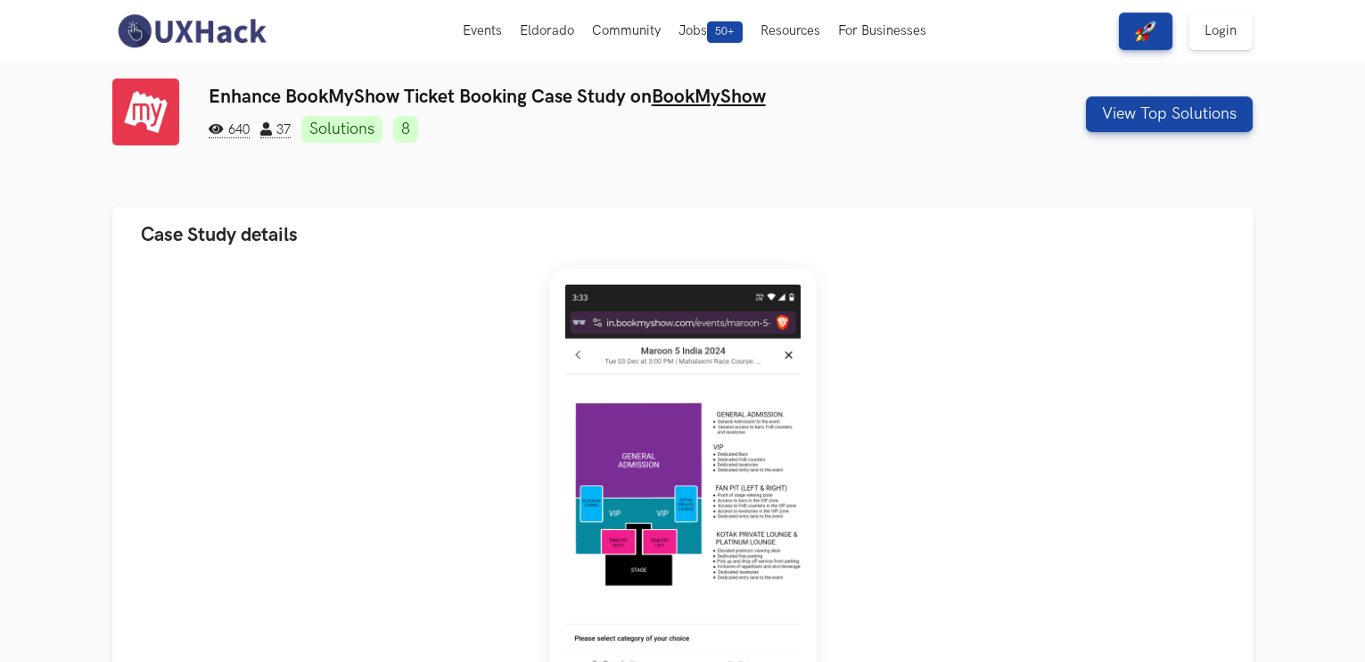 The height and width of the screenshot is (662, 1365). I want to click on a: Login, so click(1221, 31).